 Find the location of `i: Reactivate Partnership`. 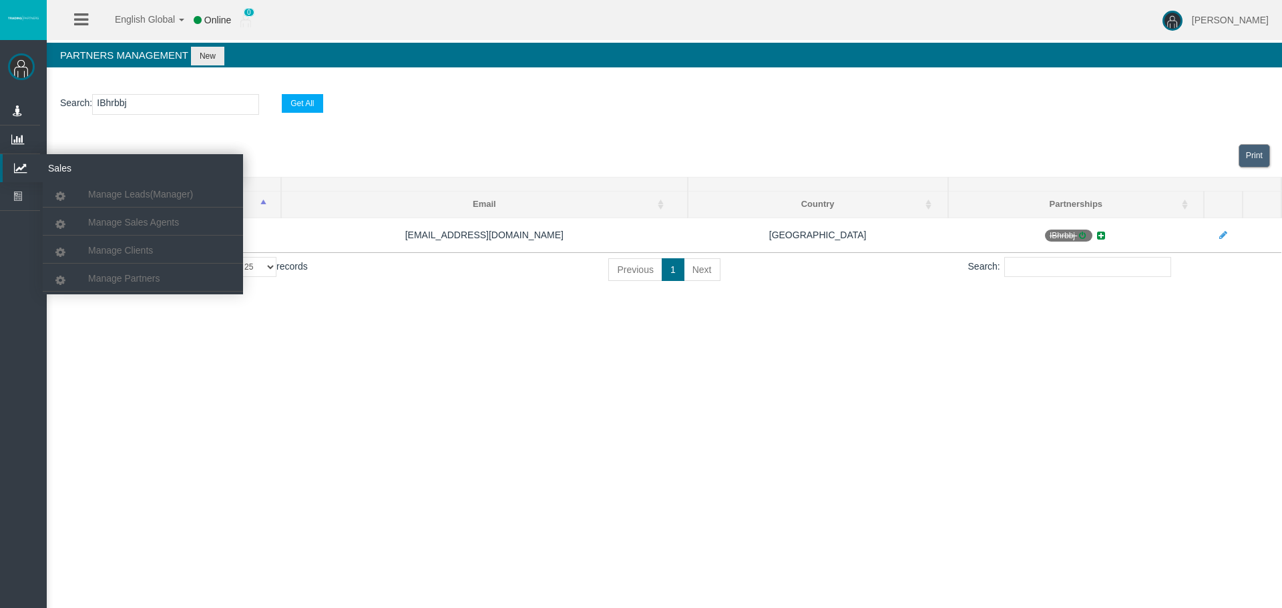

i: Reactivate Partnership is located at coordinates (1082, 236).